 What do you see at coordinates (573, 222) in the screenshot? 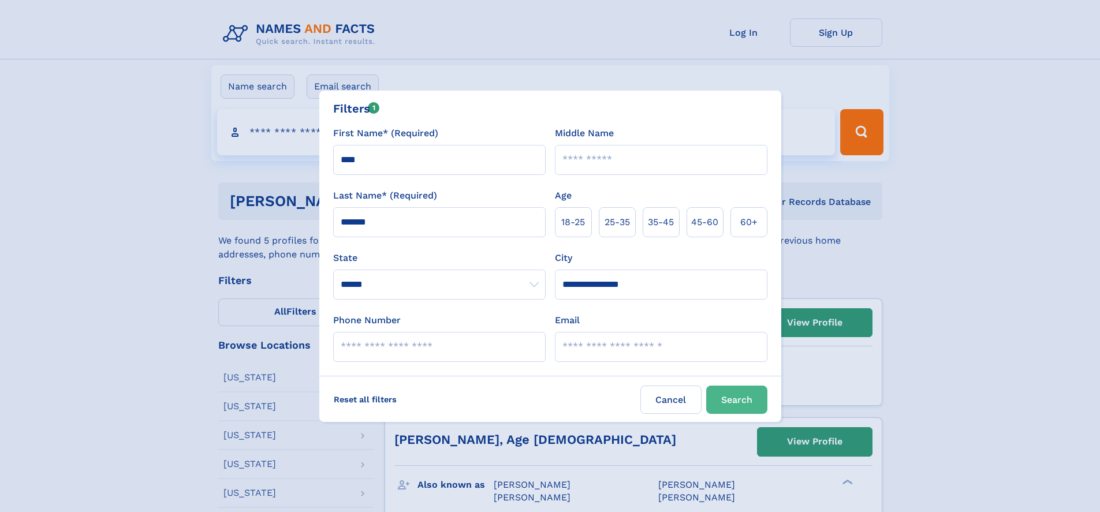
I see `span: 18‑25` at bounding box center [573, 222].